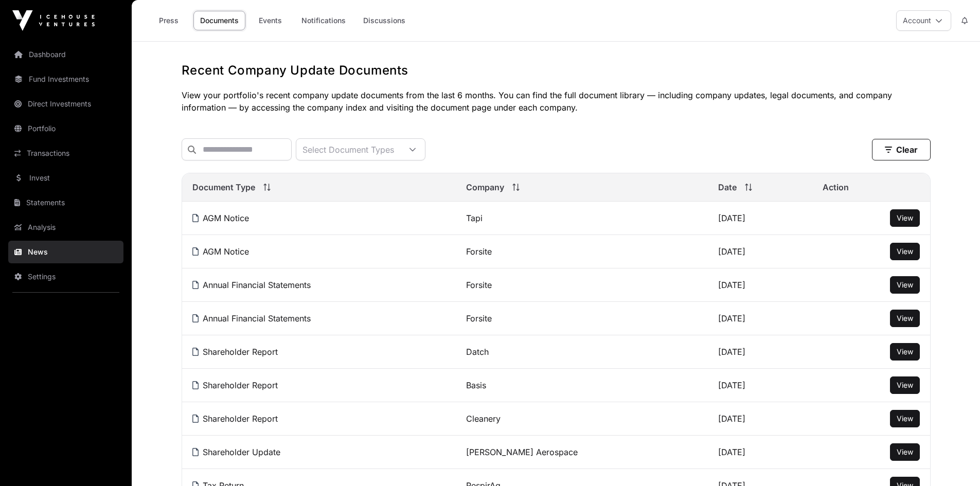  What do you see at coordinates (66, 55) in the screenshot?
I see `a: Dashboard` at bounding box center [66, 55].